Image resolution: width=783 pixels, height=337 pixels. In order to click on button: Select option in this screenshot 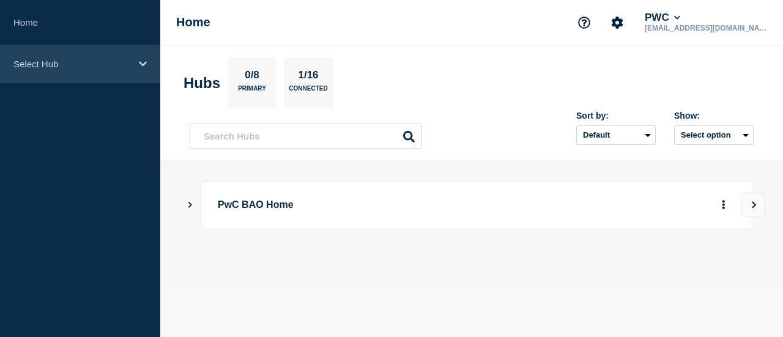, I will do `click(714, 135)`.